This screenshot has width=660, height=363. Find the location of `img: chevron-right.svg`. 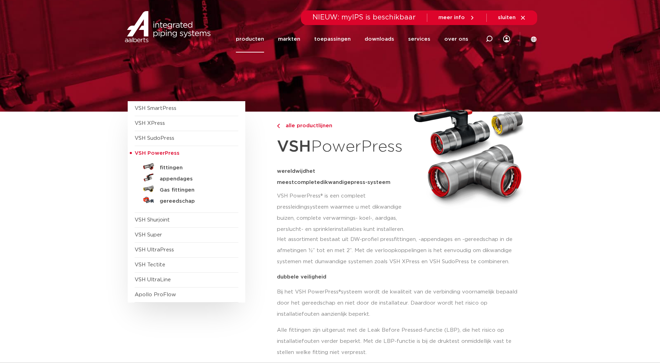

img: chevron-right.svg is located at coordinates (278, 126).